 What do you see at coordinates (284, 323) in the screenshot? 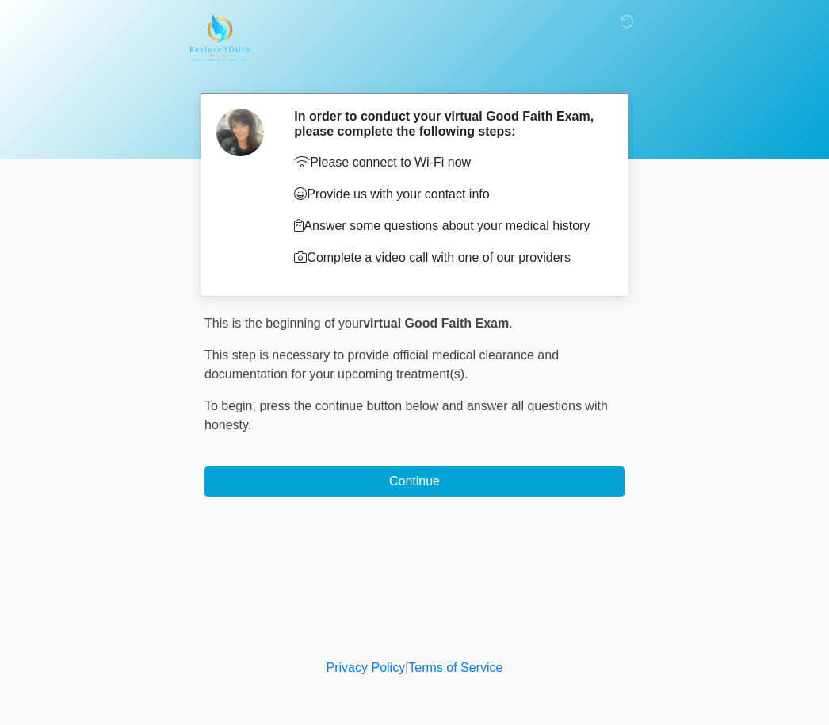
I see `span: This is the beginning of your` at bounding box center [284, 323].